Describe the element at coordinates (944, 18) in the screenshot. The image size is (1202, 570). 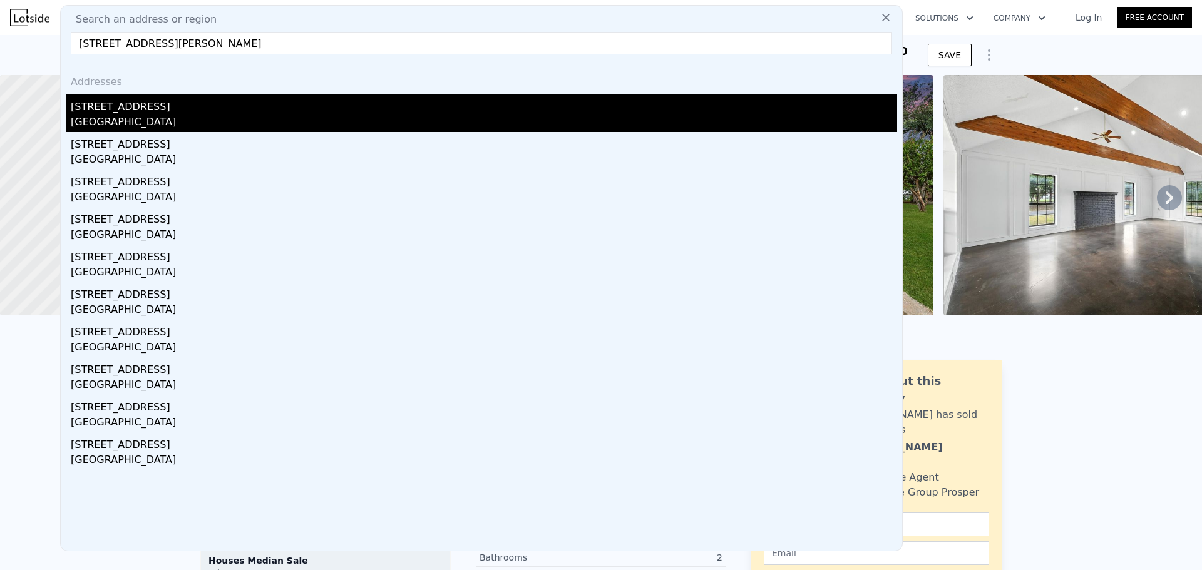
I see `button: Solutions` at that location.